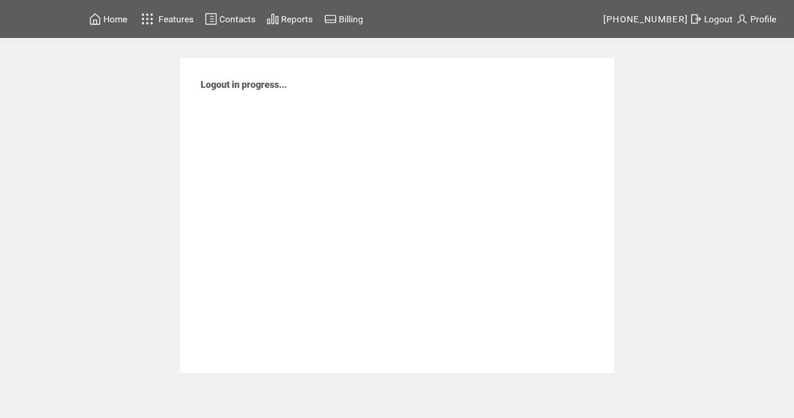 This screenshot has width=794, height=418. Describe the element at coordinates (297, 19) in the screenshot. I see `span: Reports` at that location.